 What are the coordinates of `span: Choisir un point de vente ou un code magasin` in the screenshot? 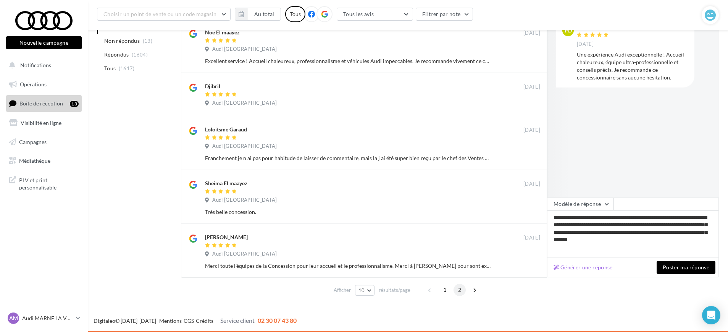 It's located at (160, 14).